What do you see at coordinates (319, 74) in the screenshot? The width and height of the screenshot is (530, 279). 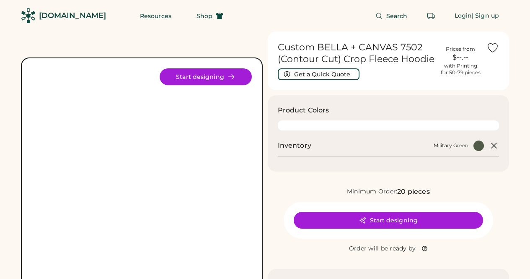 I see `button: Get a Quick Quote` at bounding box center [319, 74].